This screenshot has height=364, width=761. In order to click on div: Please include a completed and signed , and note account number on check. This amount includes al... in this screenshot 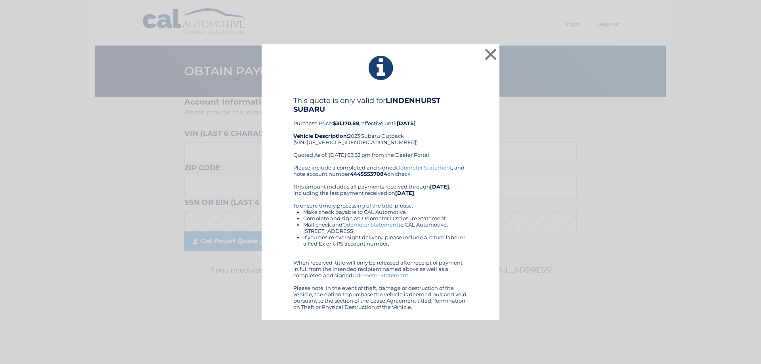, I will do `click(380, 237)`.